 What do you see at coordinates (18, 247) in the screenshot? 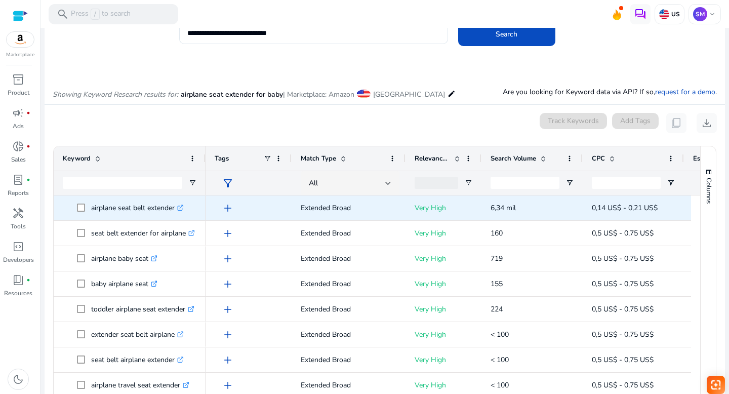
I see `span: code_blocks` at bounding box center [18, 247].